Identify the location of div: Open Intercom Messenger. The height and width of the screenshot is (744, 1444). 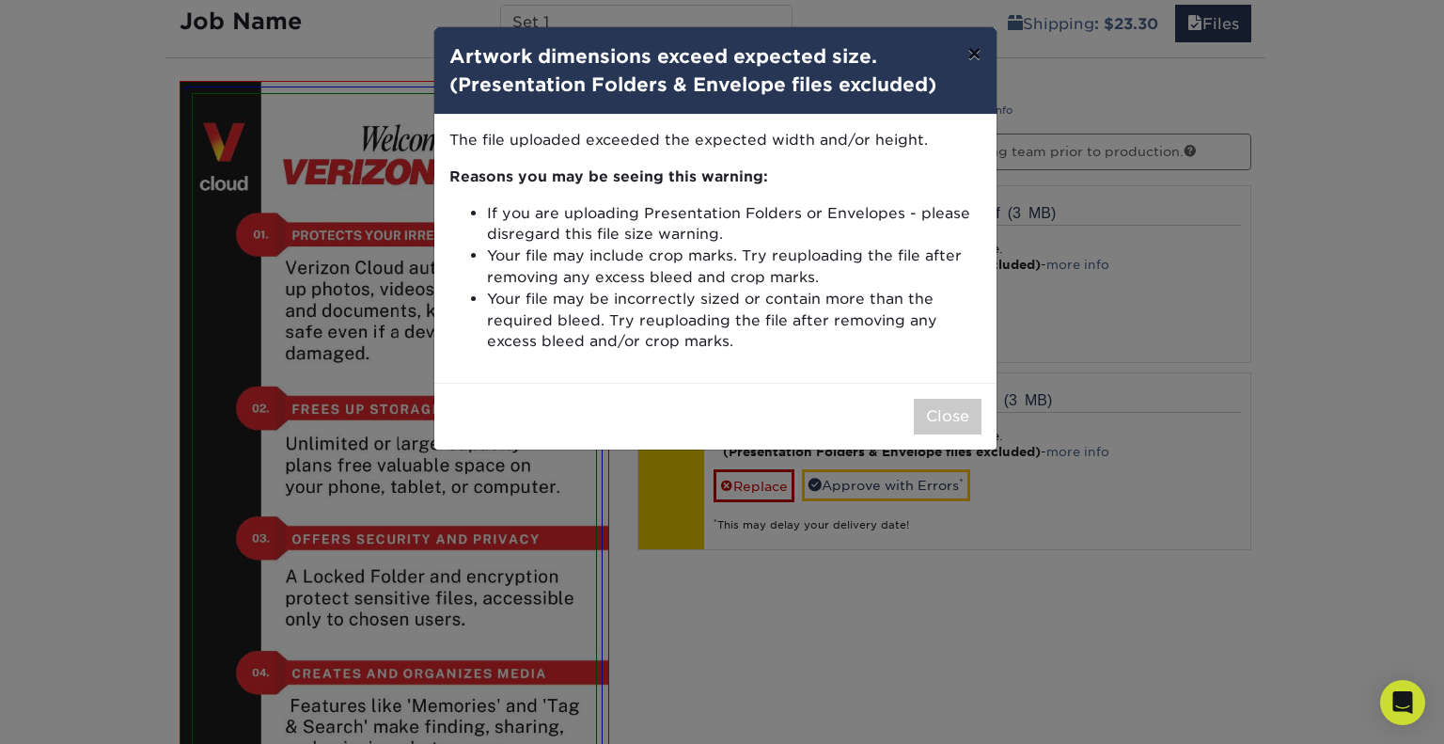
(1403, 702).